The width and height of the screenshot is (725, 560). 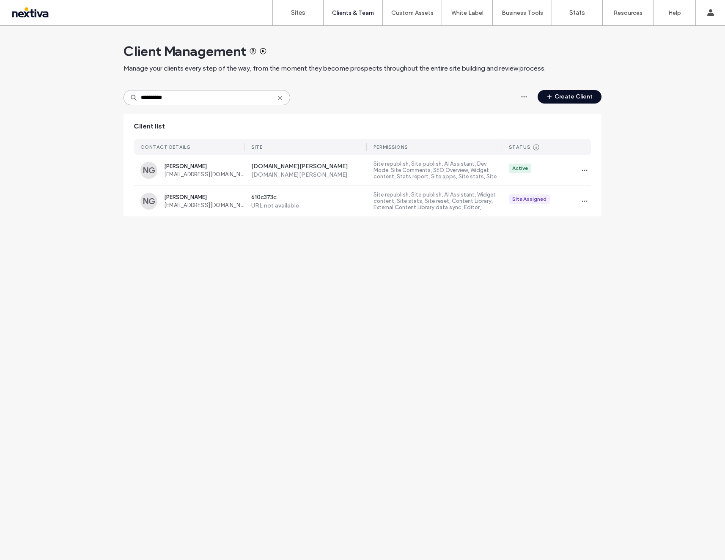 What do you see at coordinates (522, 13) in the screenshot?
I see `label: Business Tools` at bounding box center [522, 13].